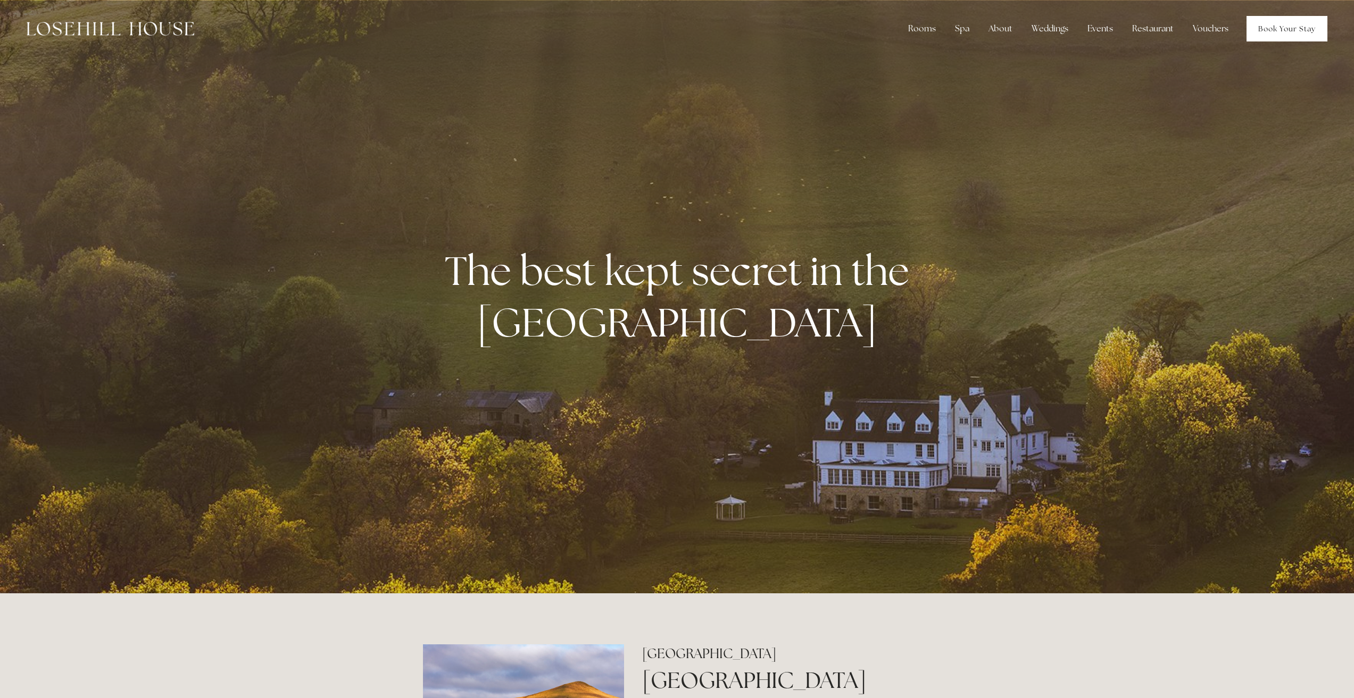  I want to click on div: Restaurant, so click(1153, 29).